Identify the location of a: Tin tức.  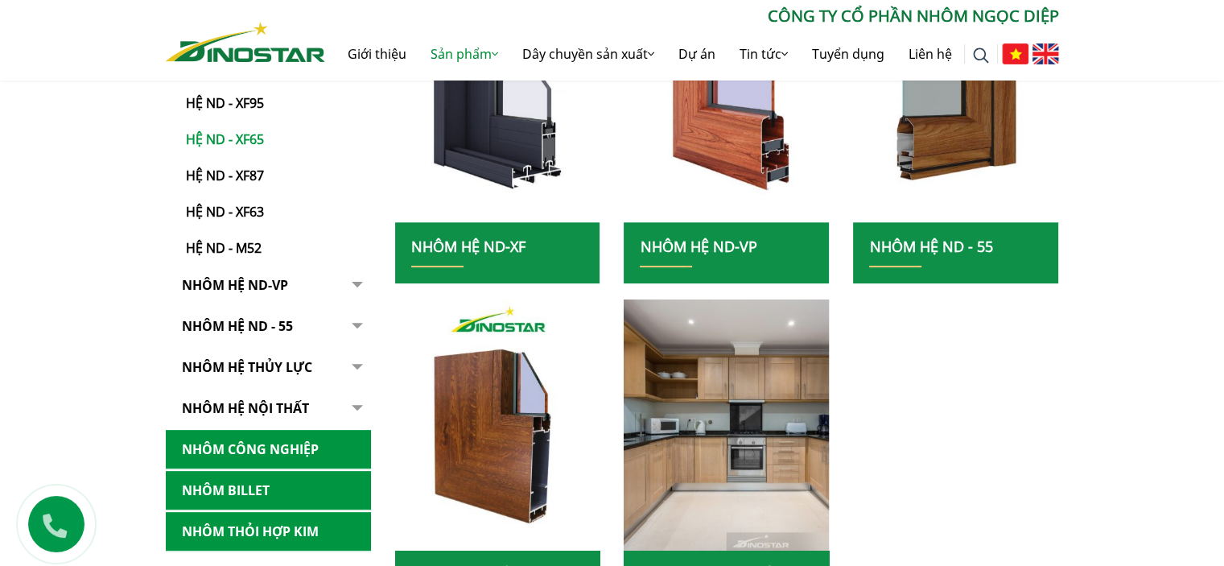
(764, 54).